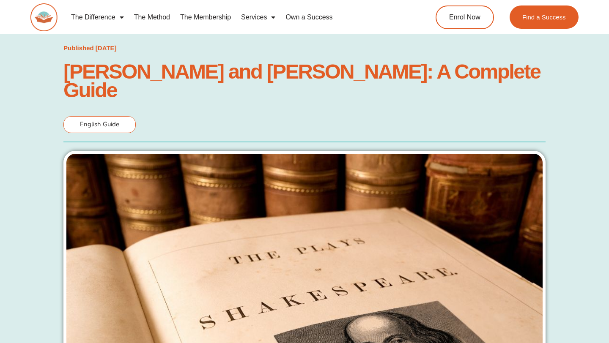  Describe the element at coordinates (235, 17) in the screenshot. I see `nav: Menu` at that location.